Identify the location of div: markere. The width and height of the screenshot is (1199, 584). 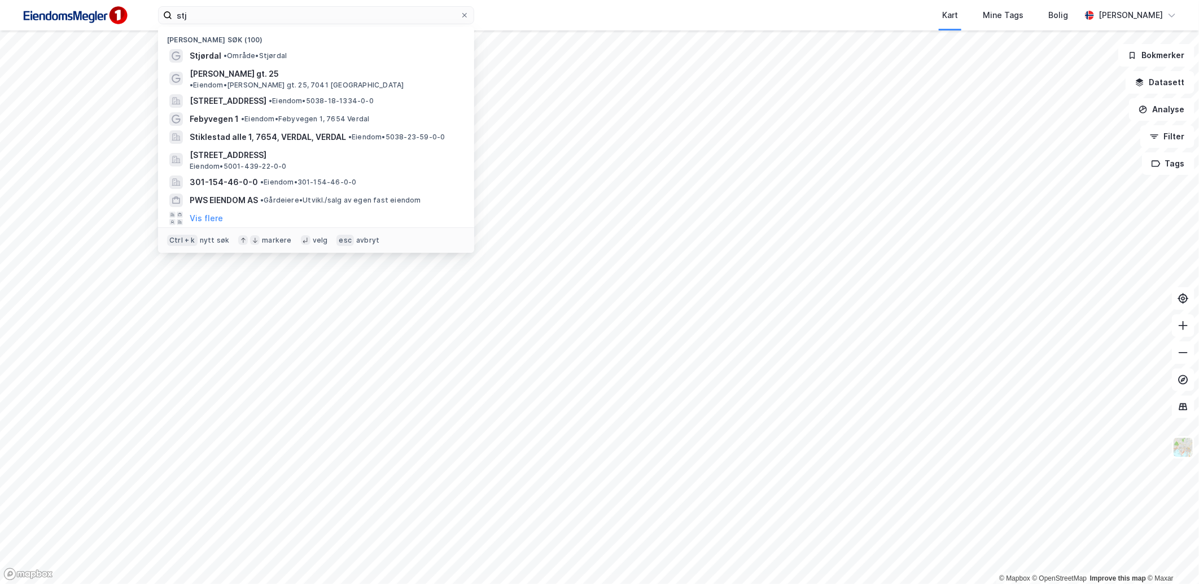
(277, 240).